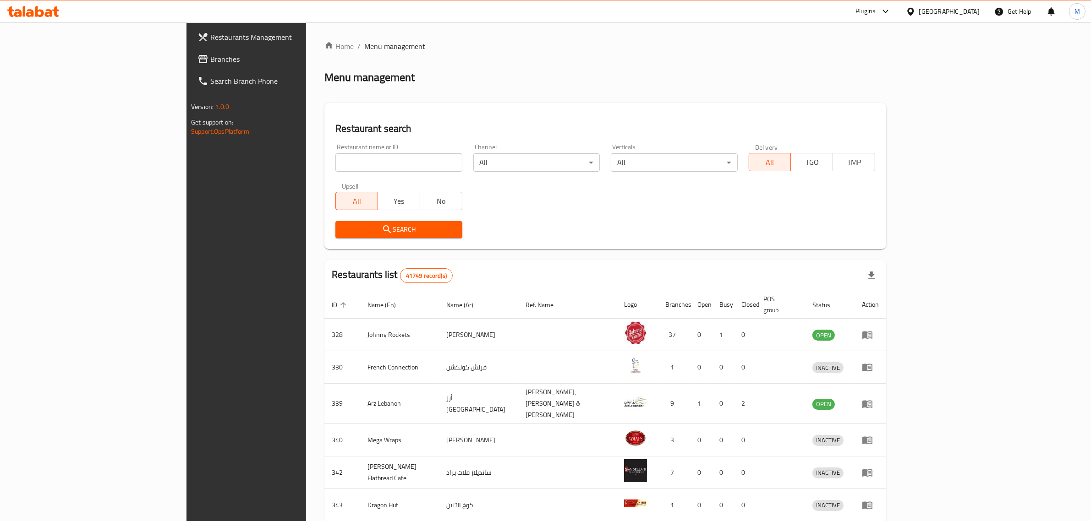  What do you see at coordinates (870, 305) in the screenshot?
I see `th: Action` at bounding box center [870, 305].